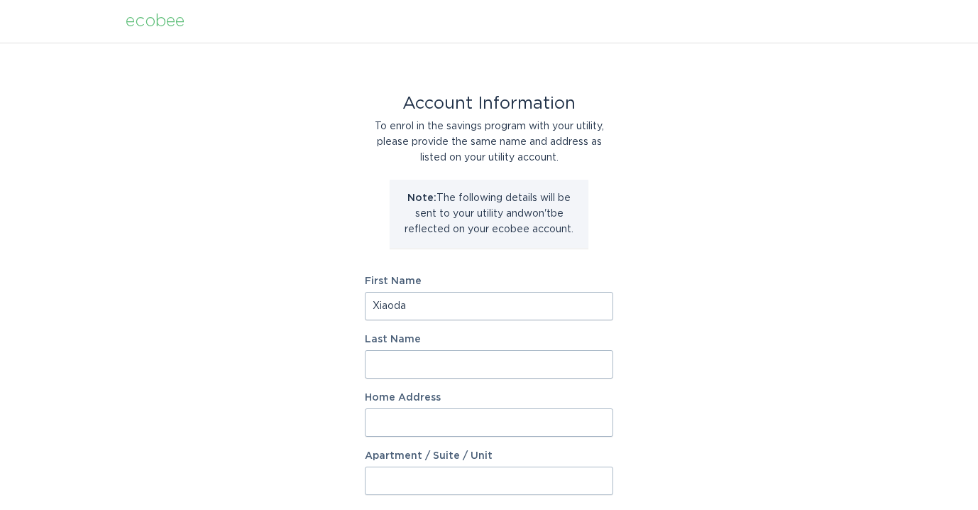  Describe the element at coordinates (489, 214) in the screenshot. I see `p: The following details will be sent to your utility and won't be reflected on your ecobee account.` at that location.